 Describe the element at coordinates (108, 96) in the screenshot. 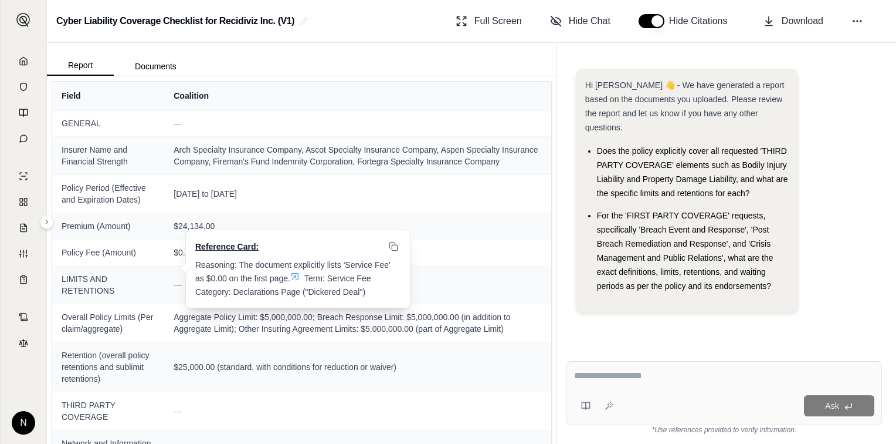

I see `th: Field` at that location.